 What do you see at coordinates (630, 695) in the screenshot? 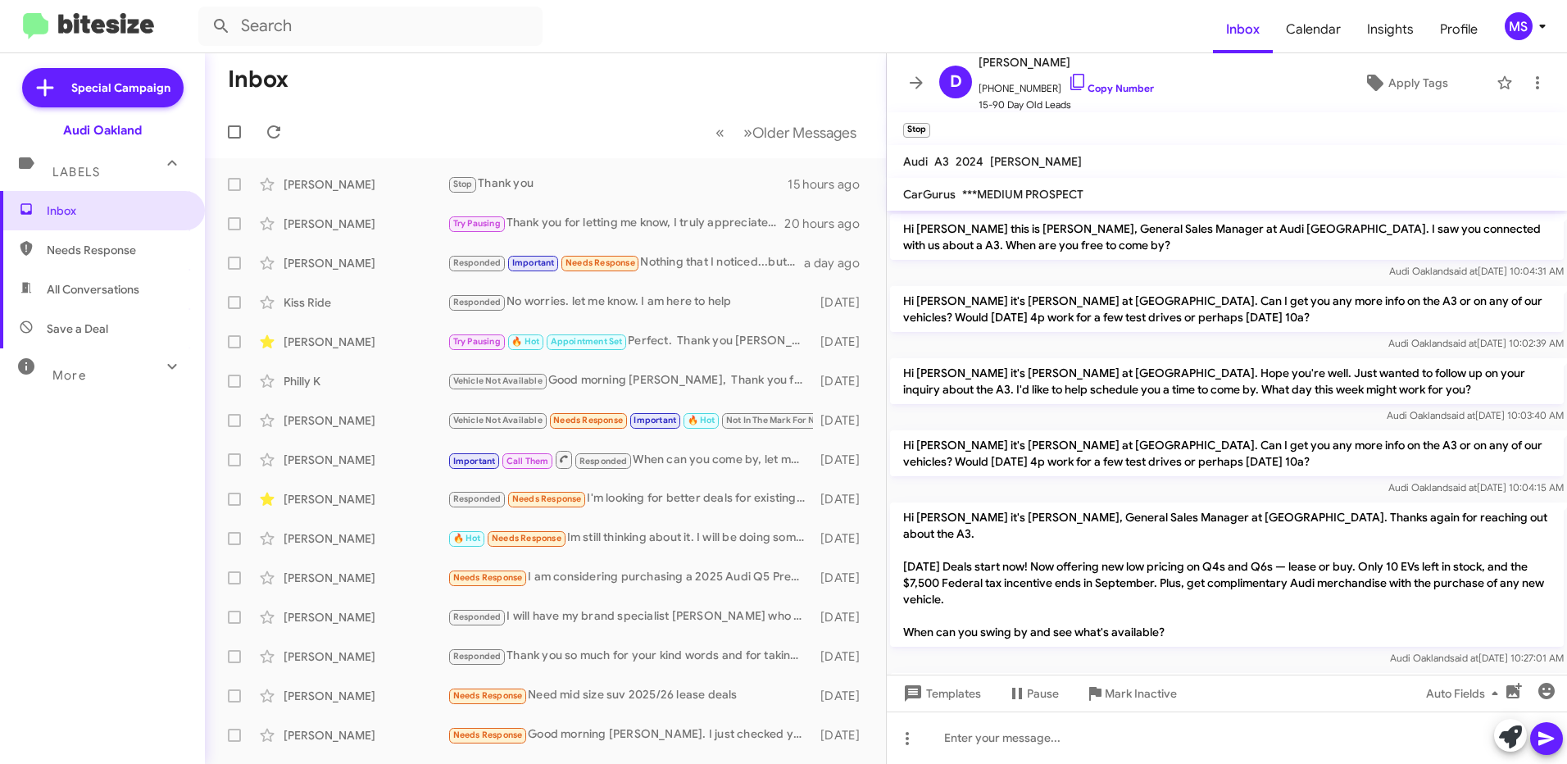
I see `div: Need mid size suv 2025/26 lease deals` at bounding box center [630, 695].